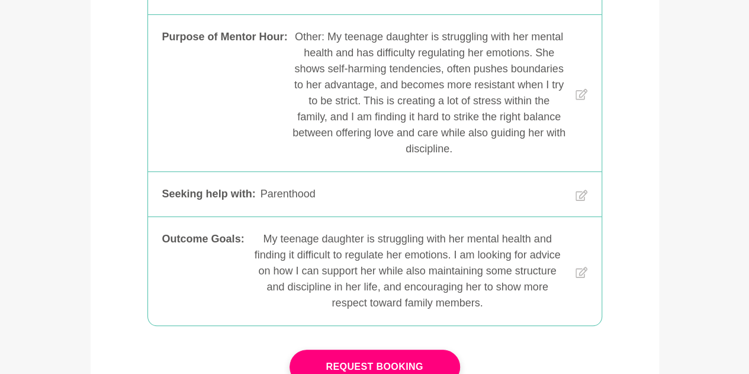 The height and width of the screenshot is (374, 749). Describe the element at coordinates (203, 271) in the screenshot. I see `div: Outcome Goals :` at that location.